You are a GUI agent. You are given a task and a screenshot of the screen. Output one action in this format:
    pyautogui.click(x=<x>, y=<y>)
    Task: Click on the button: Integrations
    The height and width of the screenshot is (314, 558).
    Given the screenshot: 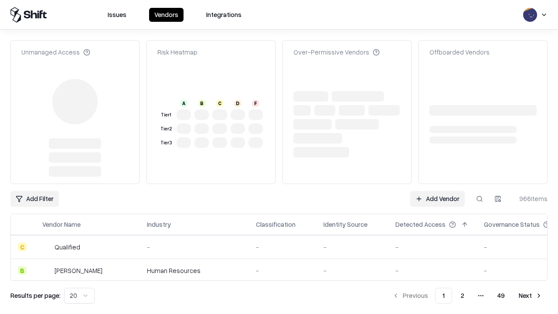 What is the action you would take?
    pyautogui.click(x=224, y=15)
    